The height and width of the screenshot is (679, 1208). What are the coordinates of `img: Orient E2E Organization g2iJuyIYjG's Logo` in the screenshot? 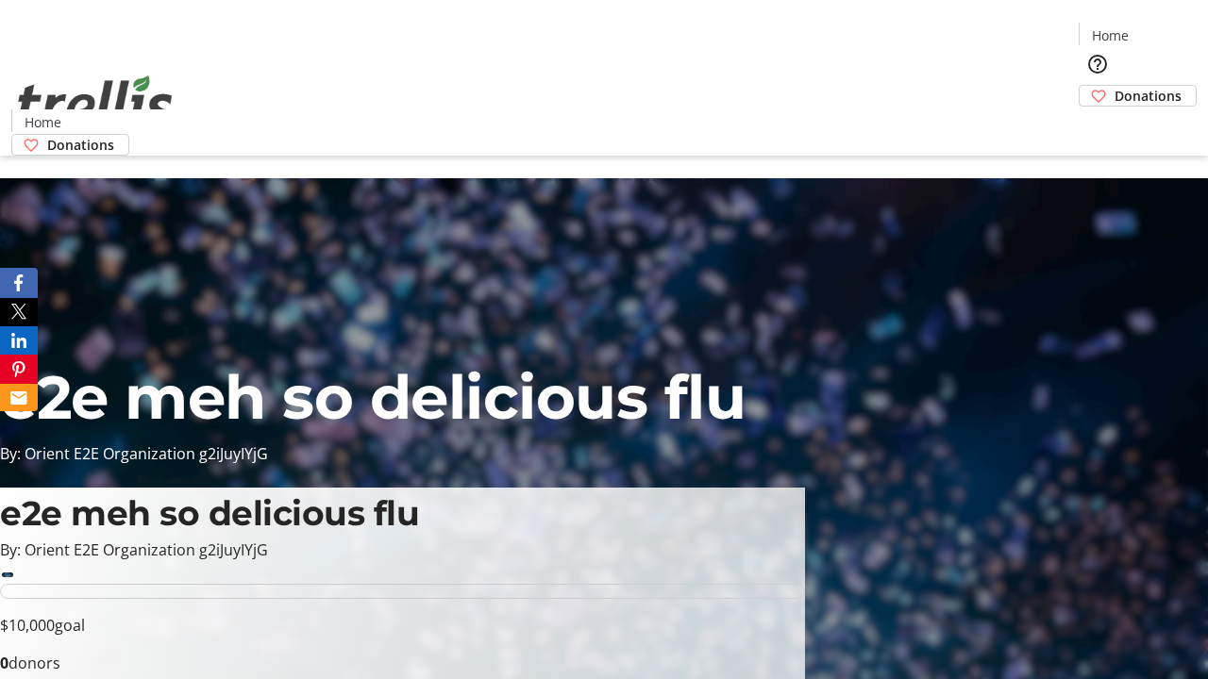 It's located at (95, 102).